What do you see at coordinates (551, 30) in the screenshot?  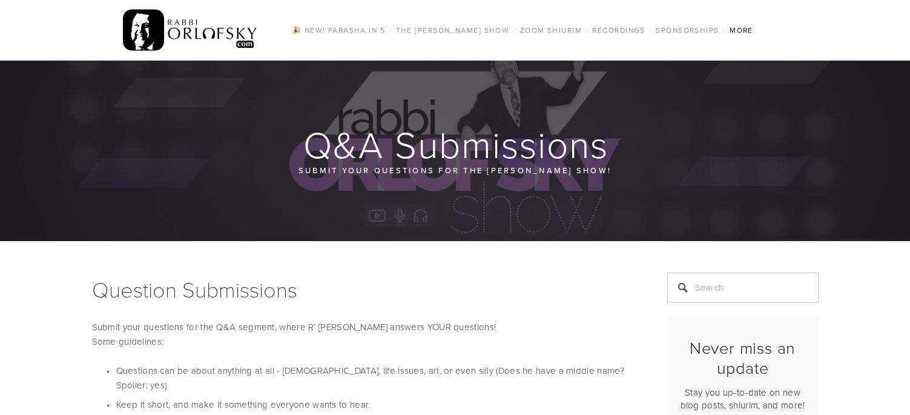 I see `a: Zoom Shiurim` at bounding box center [551, 30].